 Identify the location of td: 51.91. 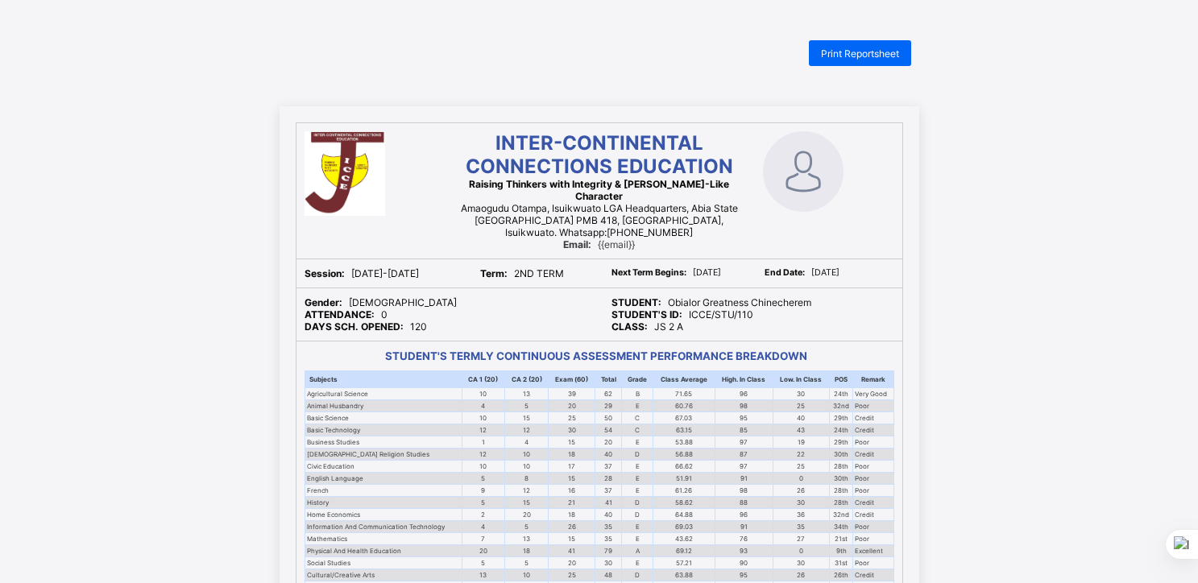
(684, 478).